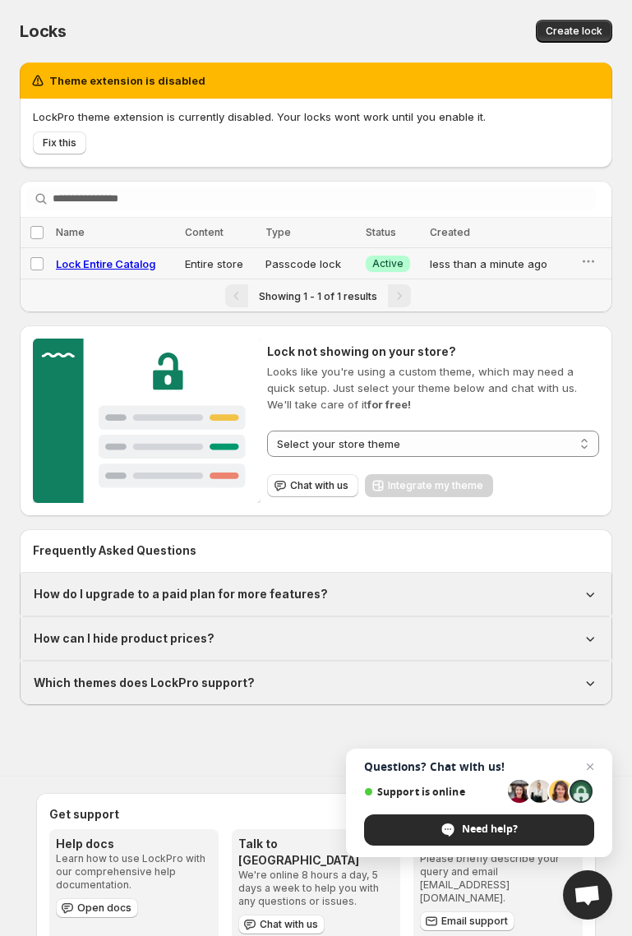 The width and height of the screenshot is (632, 936). Describe the element at coordinates (204, 232) in the screenshot. I see `span: Content` at that location.